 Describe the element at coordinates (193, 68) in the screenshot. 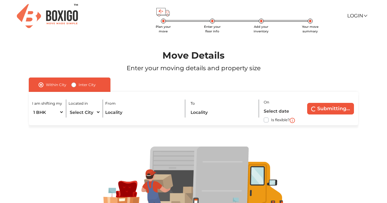

I see `p: Enter your moving details and property size` at that location.